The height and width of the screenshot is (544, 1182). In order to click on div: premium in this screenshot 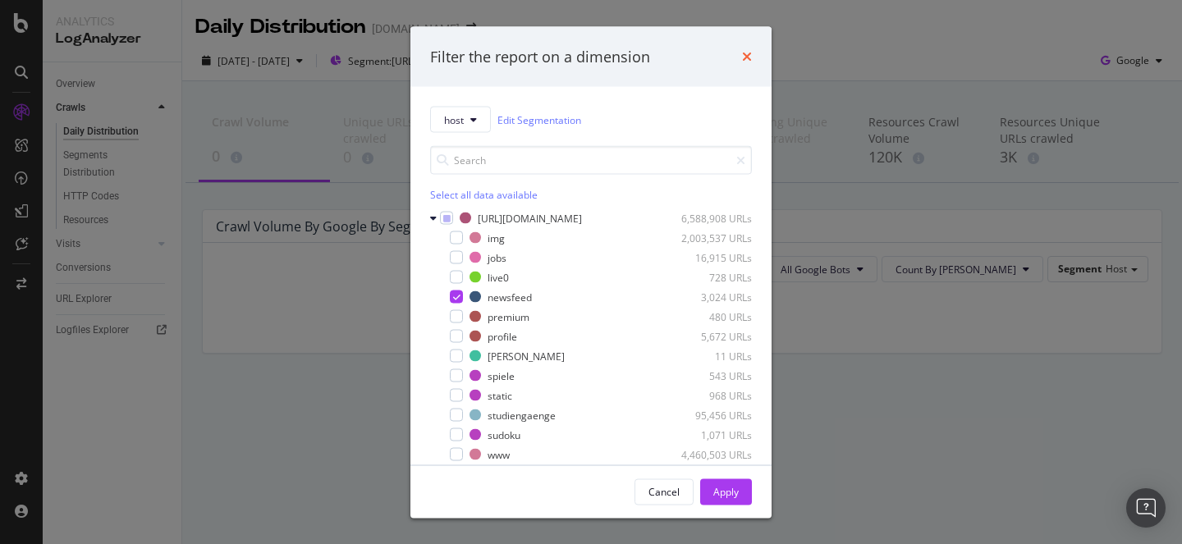, I will do `click(508, 316)`.